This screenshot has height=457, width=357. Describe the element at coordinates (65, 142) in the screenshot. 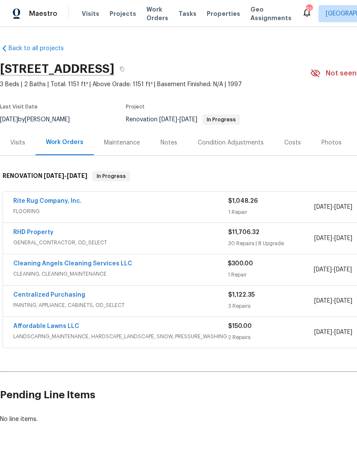

I see `div: Work Orders` at that location.